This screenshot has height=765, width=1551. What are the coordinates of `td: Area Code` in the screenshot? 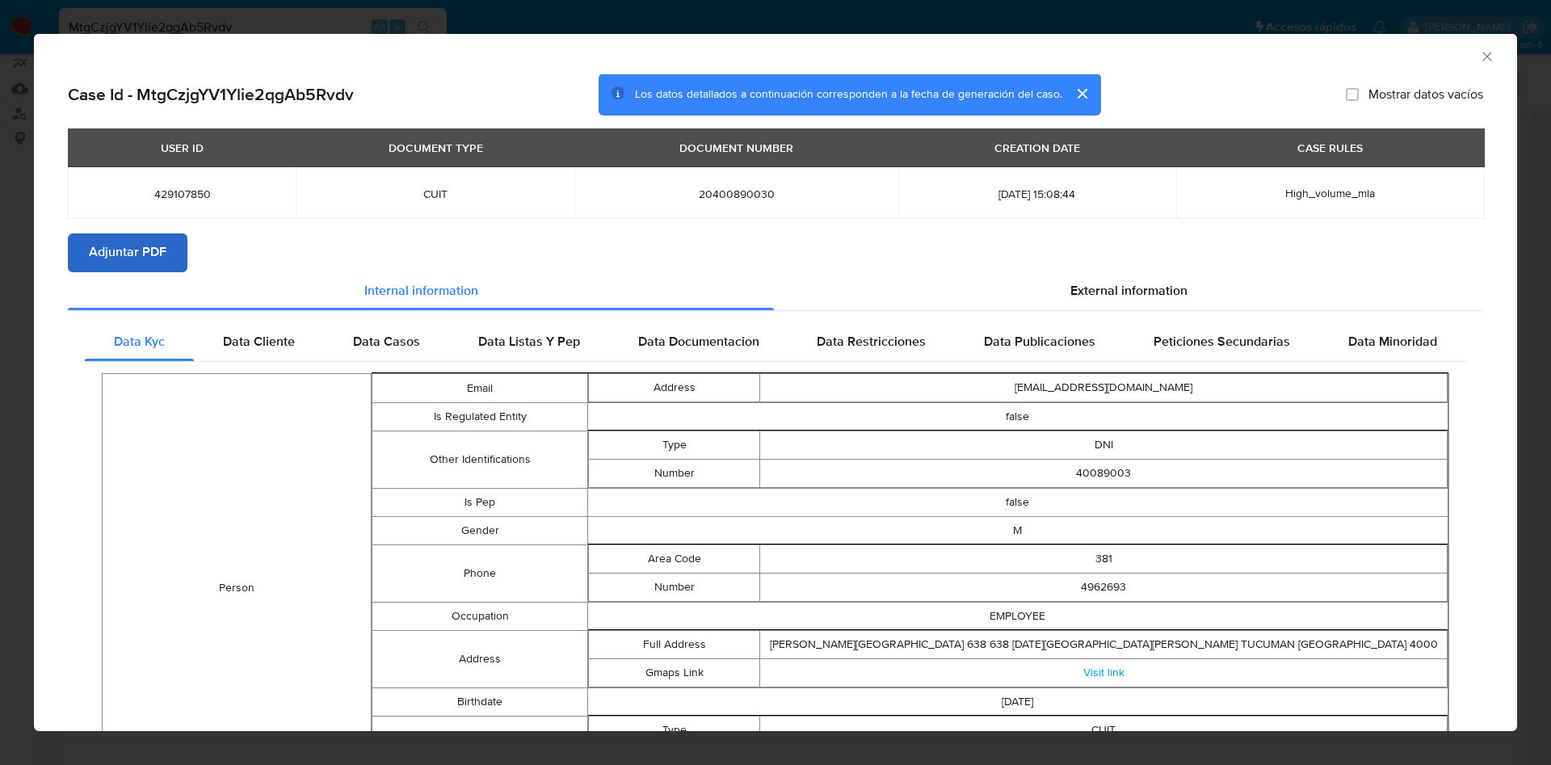 It's located at (674, 559).